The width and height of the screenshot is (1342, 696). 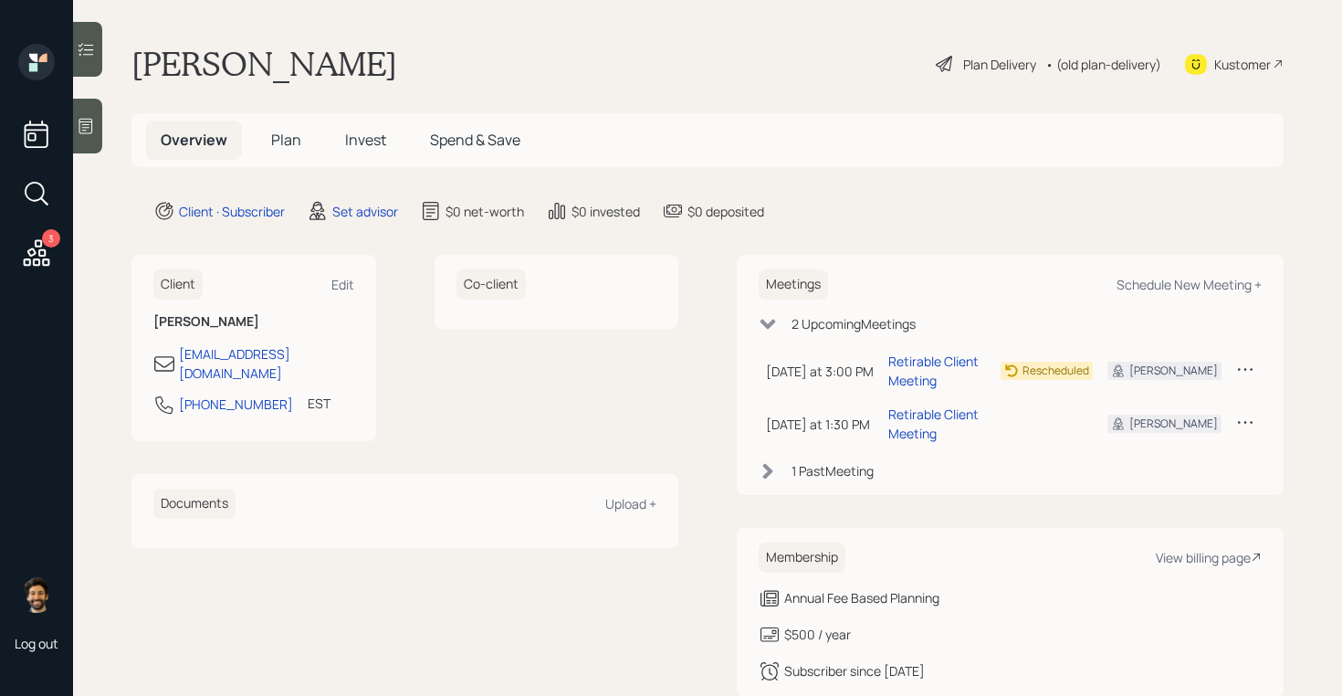 I want to click on div: 2 Upcoming Meeting s, so click(x=854, y=323).